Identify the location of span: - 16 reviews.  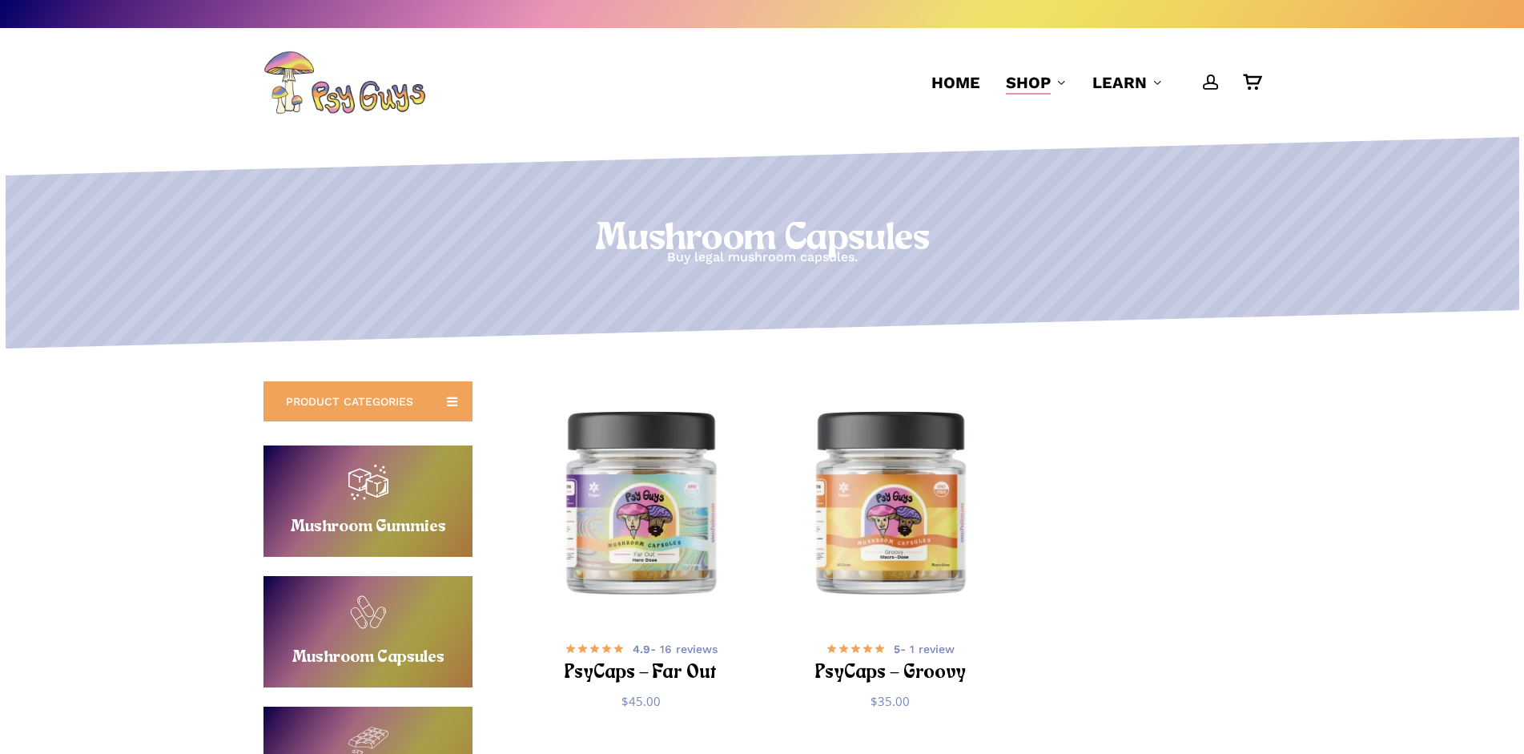
(675, 649).